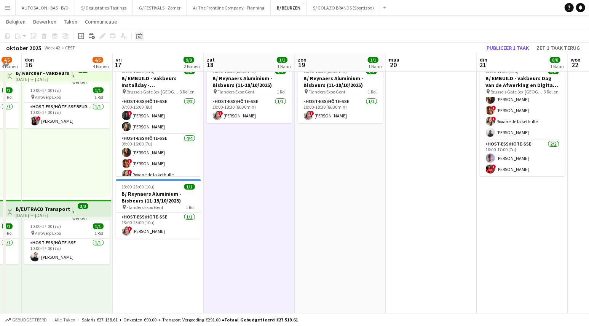  I want to click on span: Week 42, so click(53, 48).